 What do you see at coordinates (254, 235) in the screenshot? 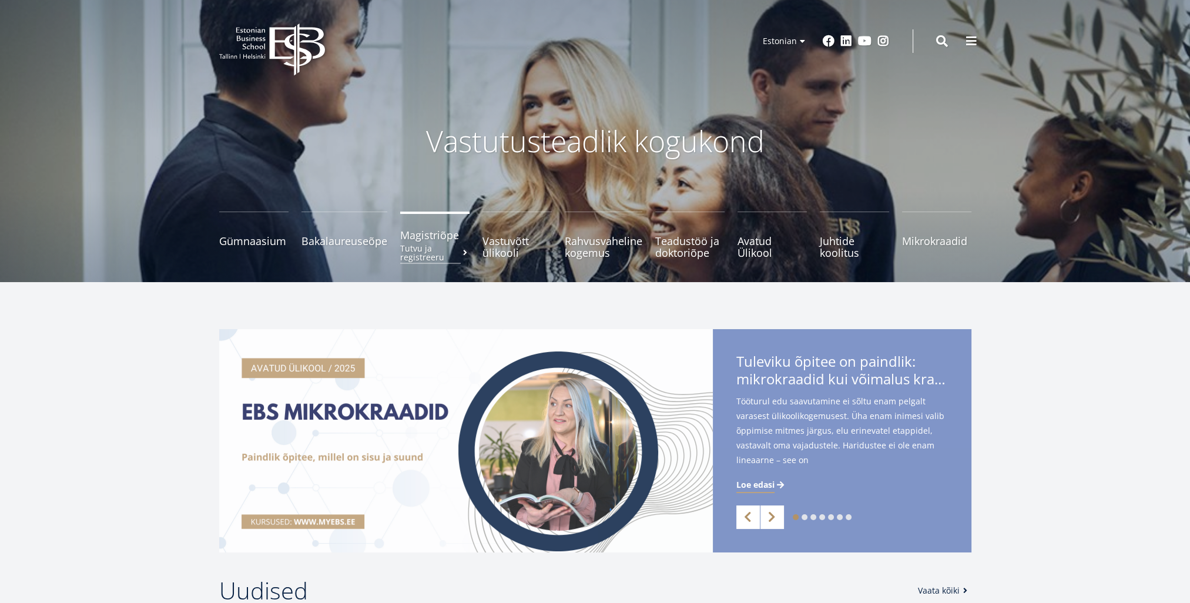
I see `a: Gümnaasium` at bounding box center [254, 235].